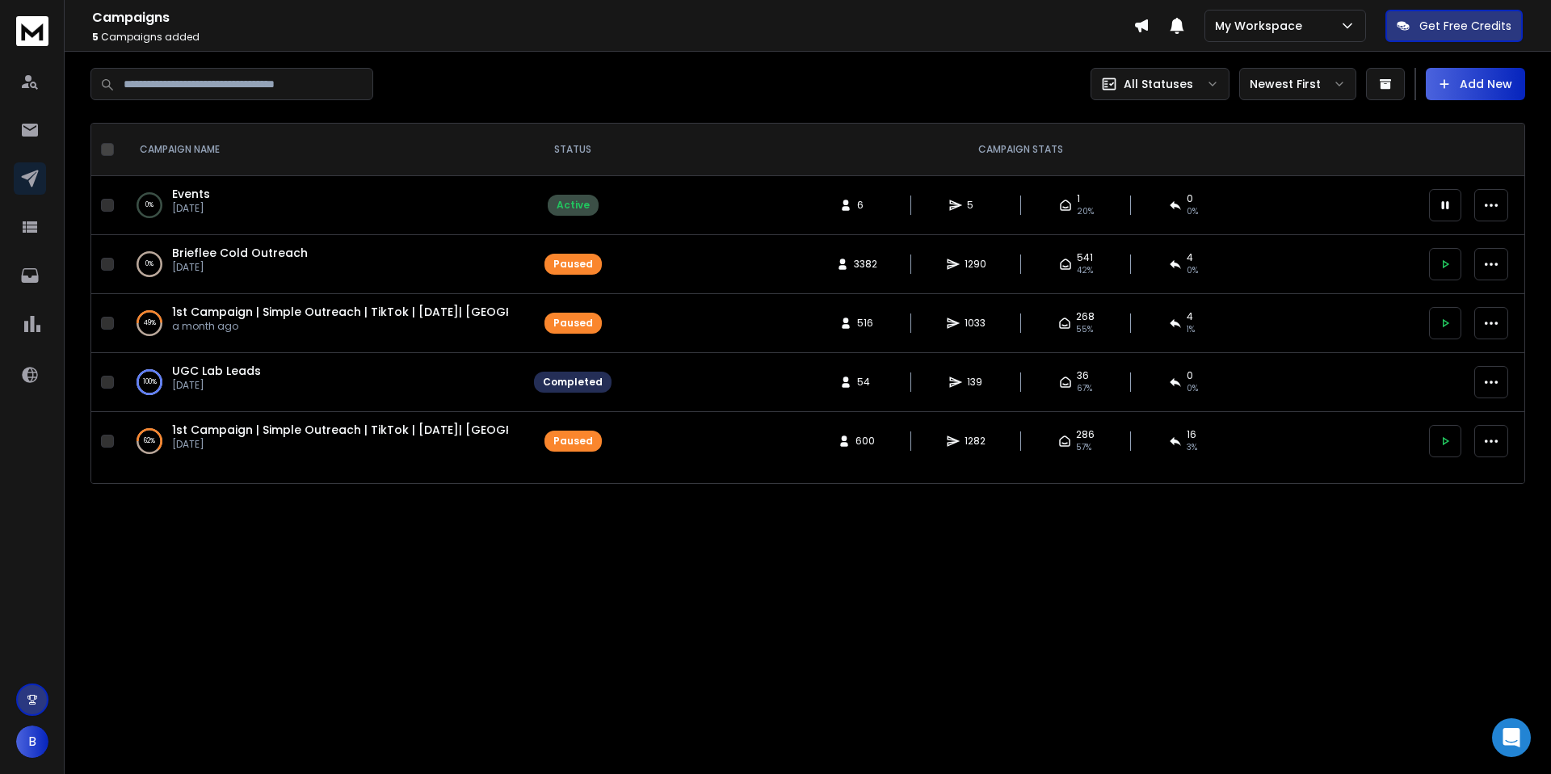 This screenshot has width=1551, height=774. What do you see at coordinates (1466, 26) in the screenshot?
I see `p: Get Free Credits` at bounding box center [1466, 26].